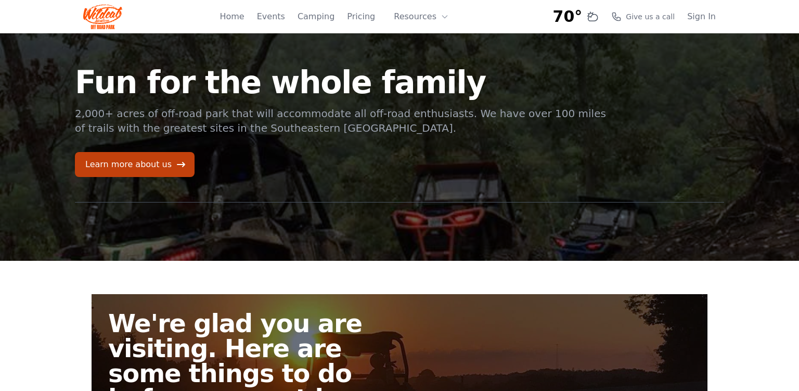 This screenshot has height=391, width=799. What do you see at coordinates (341, 82) in the screenshot?
I see `h1: Fun for the whole family` at bounding box center [341, 82].